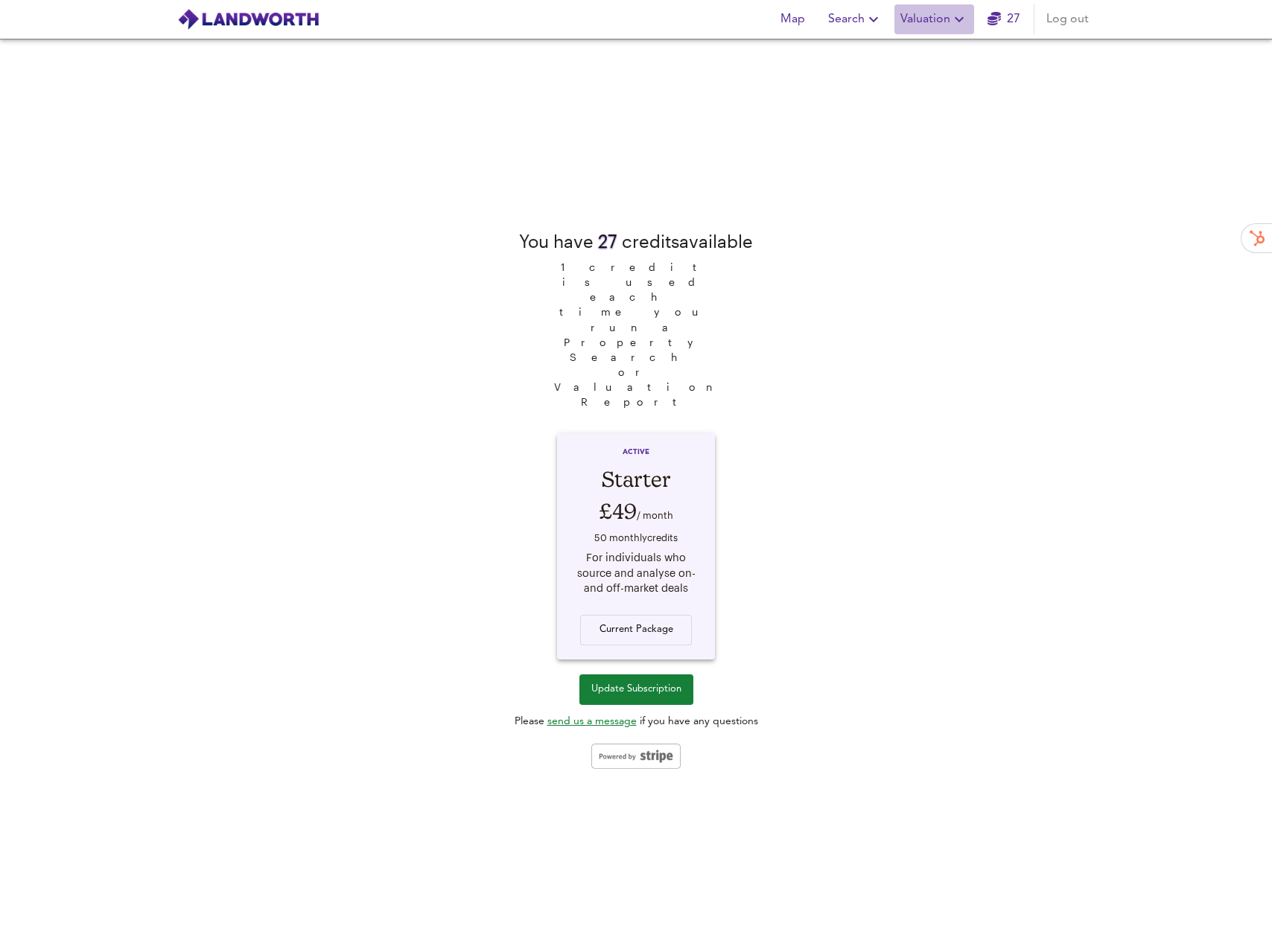 The image size is (1272, 952). What do you see at coordinates (1067, 20) in the screenshot?
I see `span: Log out` at bounding box center [1067, 20].